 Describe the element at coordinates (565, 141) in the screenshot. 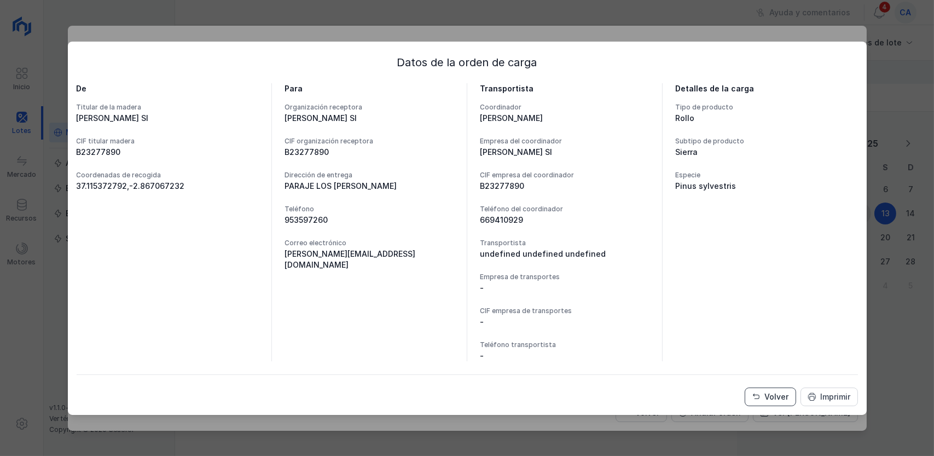

I see `div: Empresa del coordinador` at that location.